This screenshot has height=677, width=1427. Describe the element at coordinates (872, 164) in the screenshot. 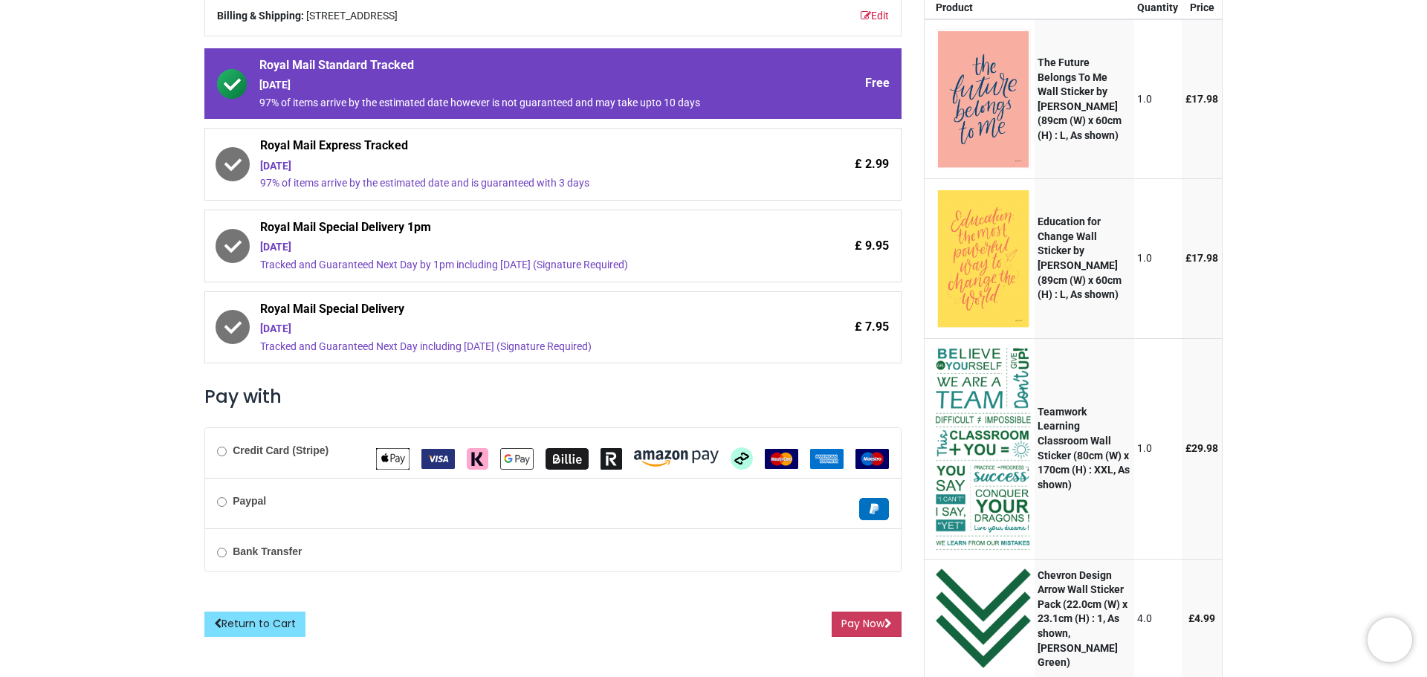

I see `span: £ 2.99` at that location.